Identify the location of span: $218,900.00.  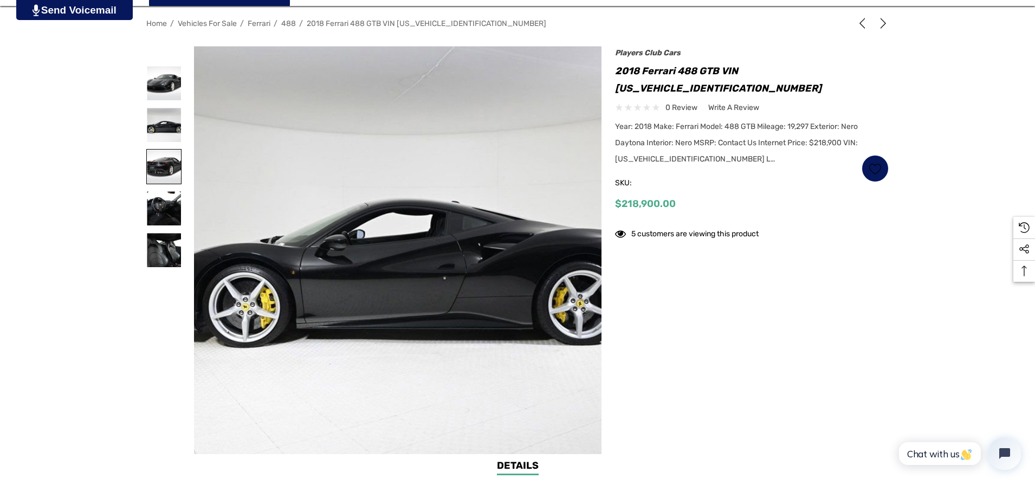
(645, 204).